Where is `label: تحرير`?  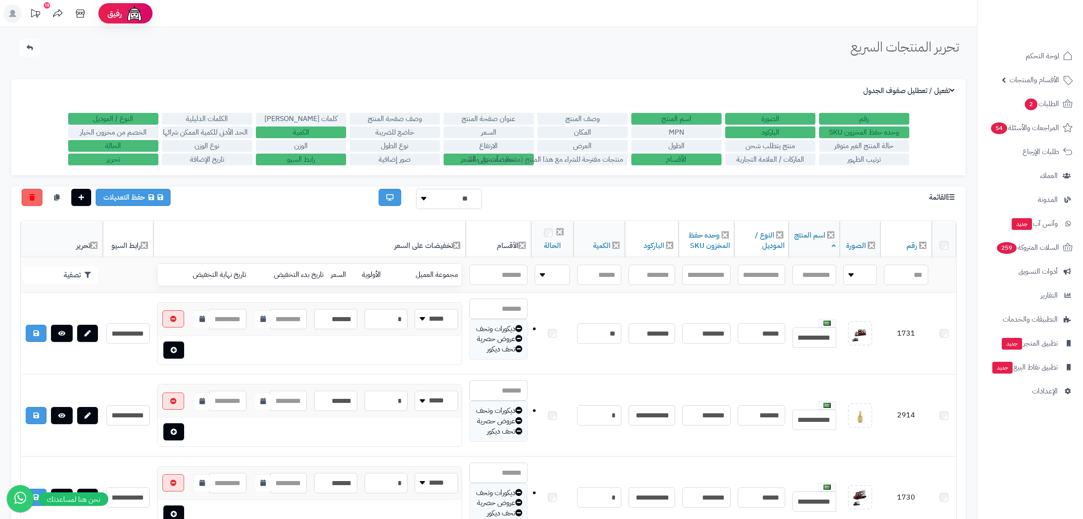 label: تحرير is located at coordinates (113, 159).